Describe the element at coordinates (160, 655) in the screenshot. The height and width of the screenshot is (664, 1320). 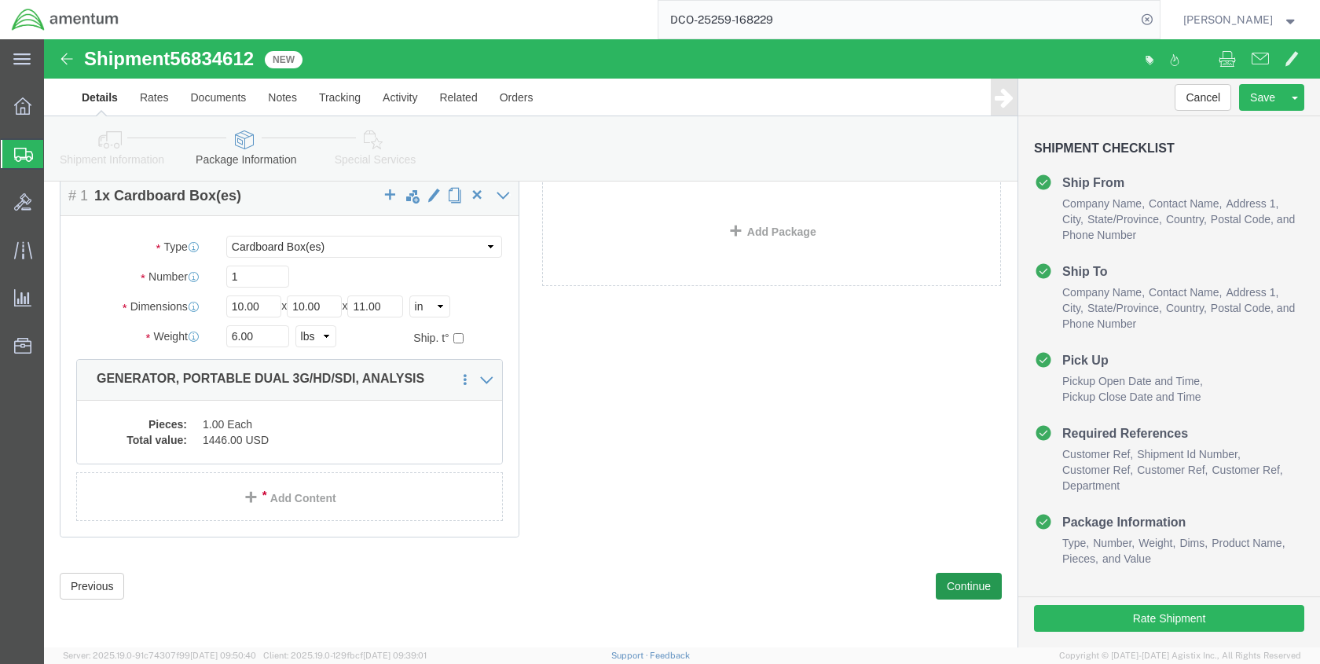
I see `span: Server: 2025.19.0-91c74307f99` at that location.